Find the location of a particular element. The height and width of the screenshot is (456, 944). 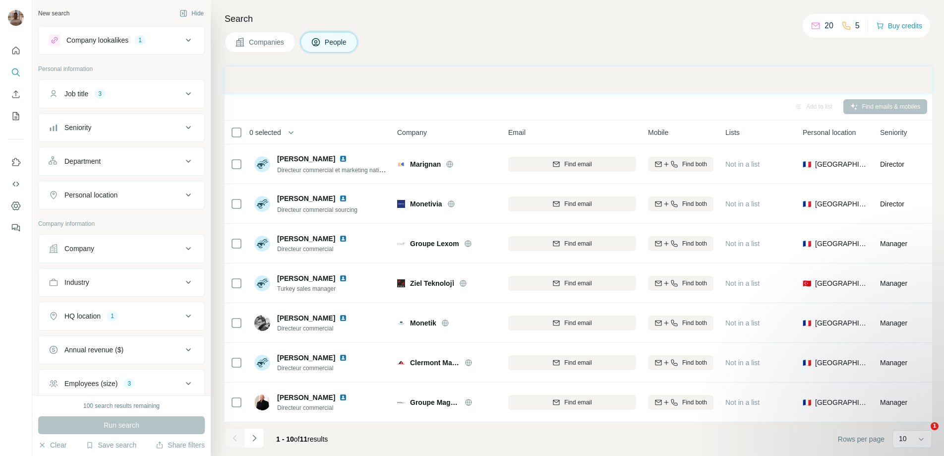

span: results is located at coordinates (302, 439).